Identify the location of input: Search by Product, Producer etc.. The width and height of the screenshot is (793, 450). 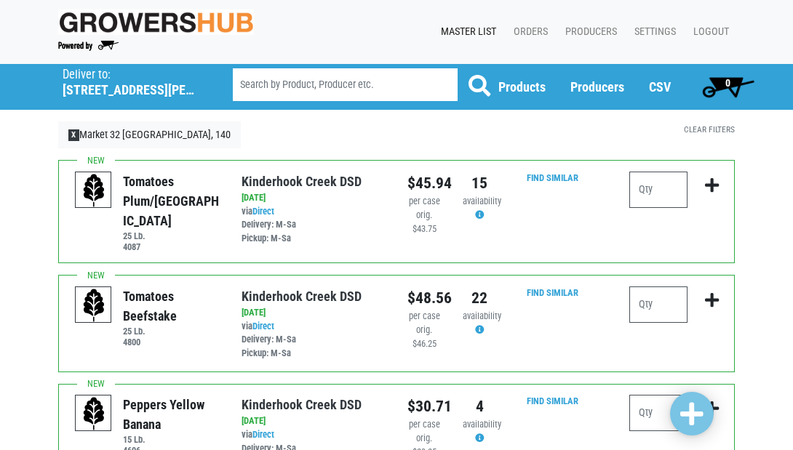
(345, 84).